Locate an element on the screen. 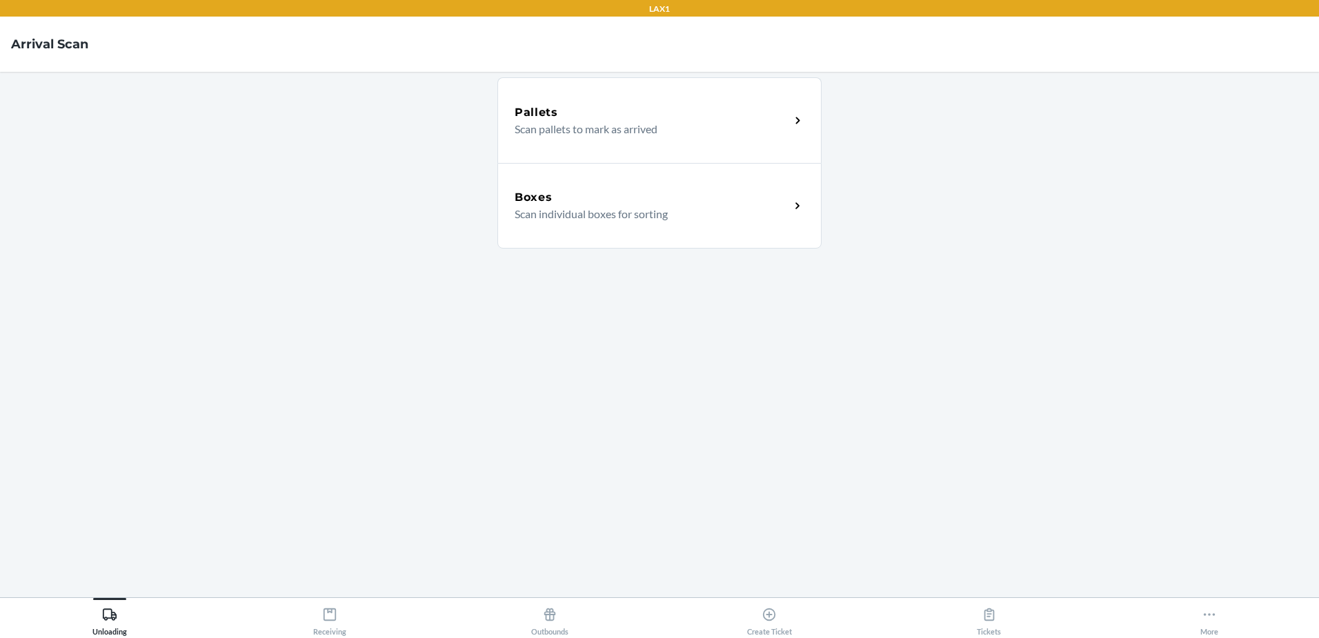  div: Outbounds is located at coordinates (550, 618).